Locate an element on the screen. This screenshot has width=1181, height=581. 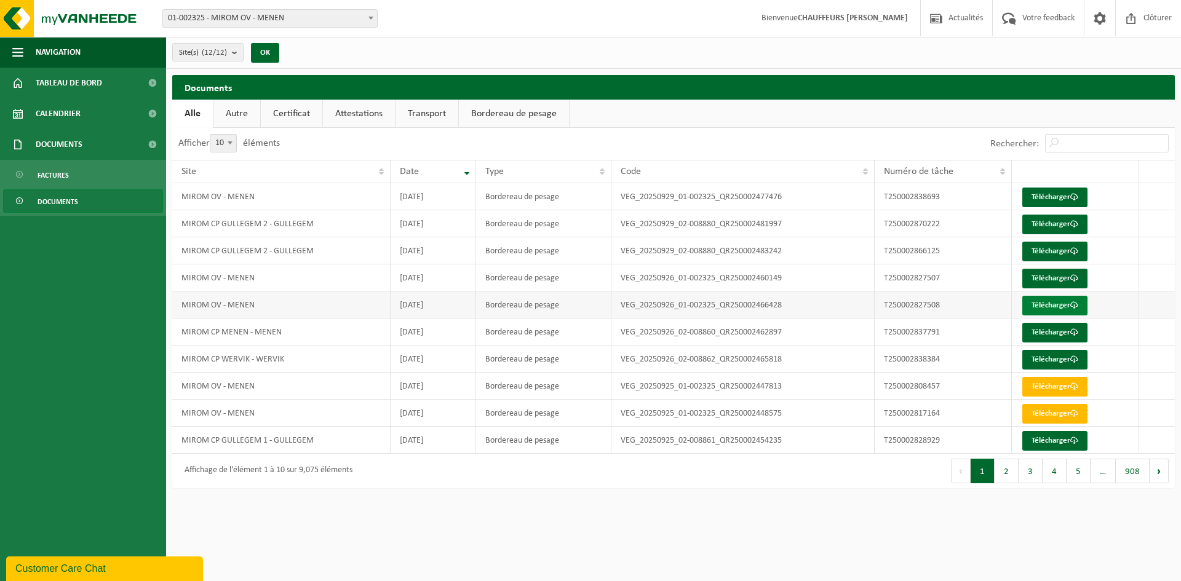
td: VEG_20250929_02-008880_QR250002483242 is located at coordinates (743, 251).